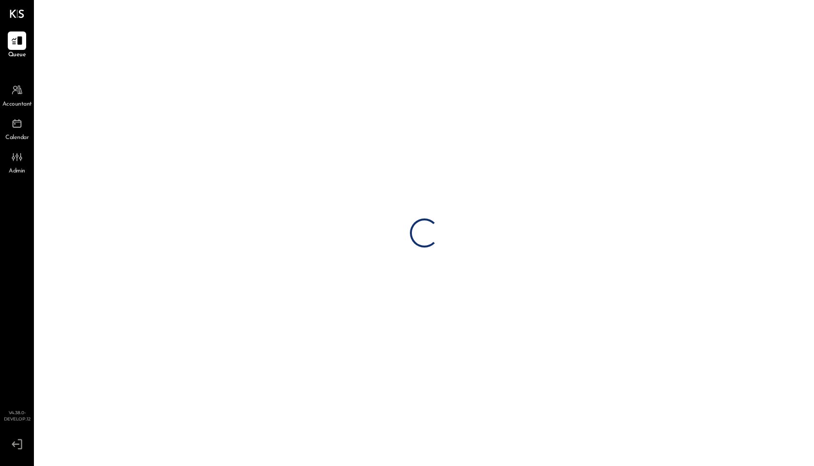  I want to click on a: Admin, so click(17, 162).